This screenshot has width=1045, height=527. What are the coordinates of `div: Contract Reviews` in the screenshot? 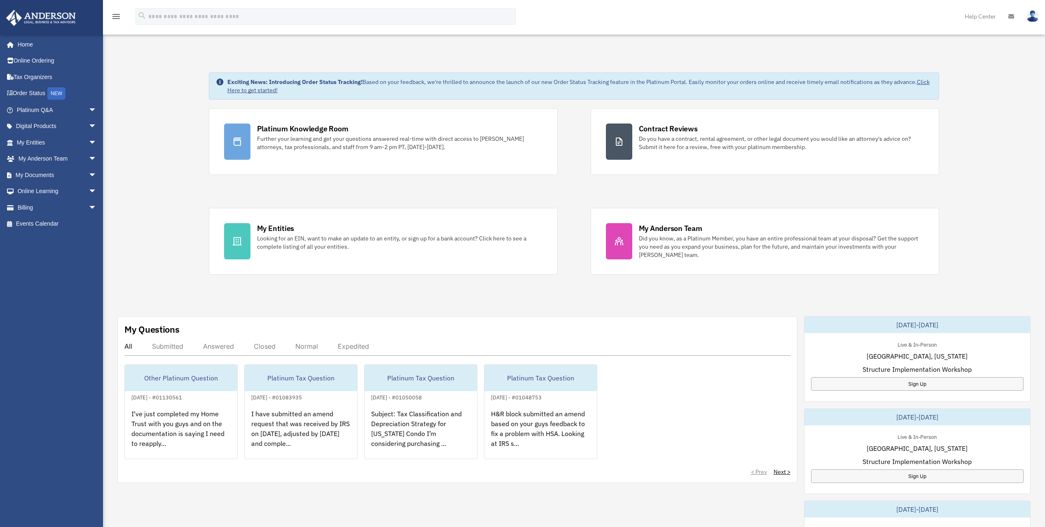 It's located at (668, 128).